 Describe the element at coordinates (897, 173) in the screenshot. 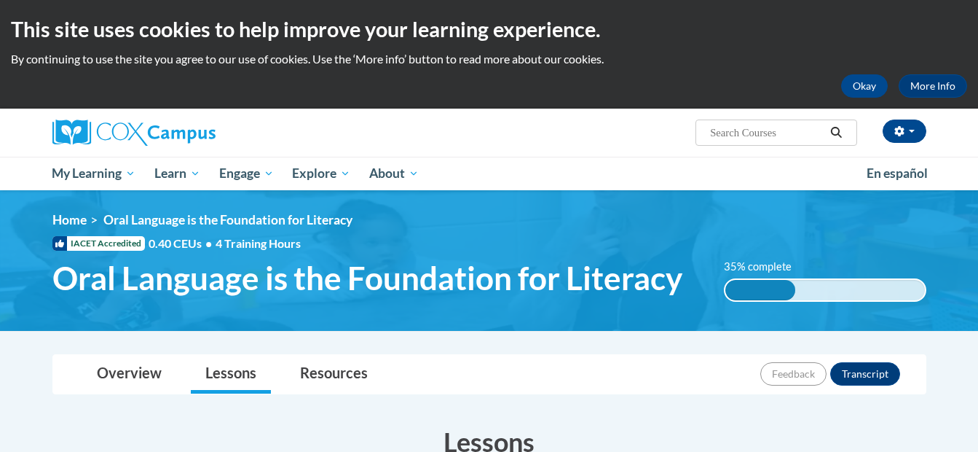

I see `span: En español` at that location.